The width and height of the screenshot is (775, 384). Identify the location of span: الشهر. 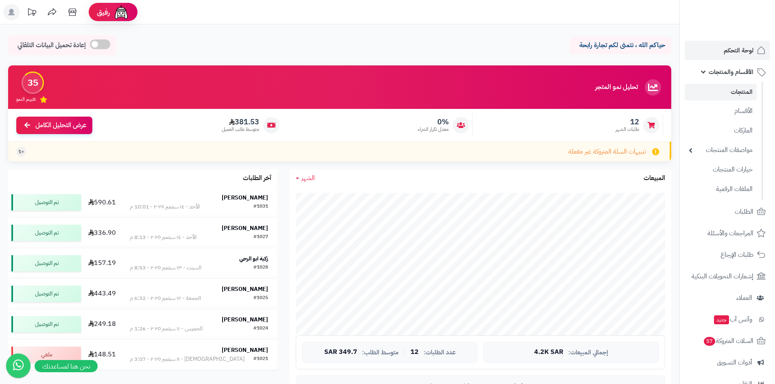
(308, 178).